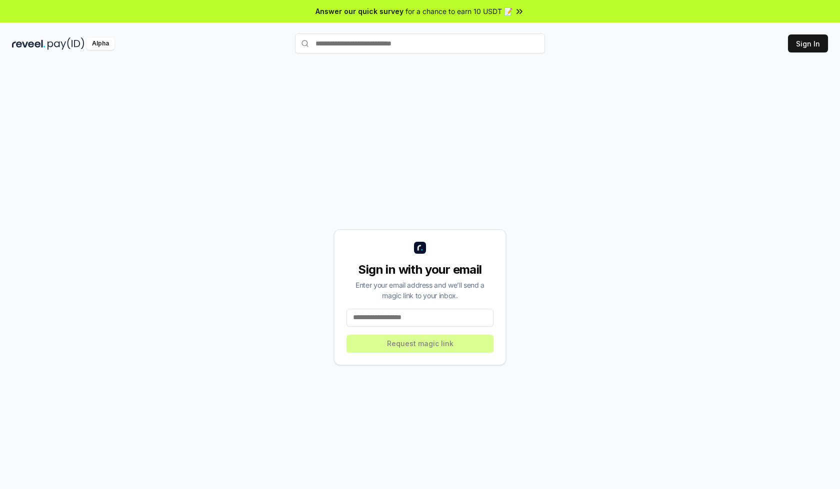 Image resolution: width=840 pixels, height=489 pixels. Describe the element at coordinates (420, 248) in the screenshot. I see `img: logo_small` at that location.